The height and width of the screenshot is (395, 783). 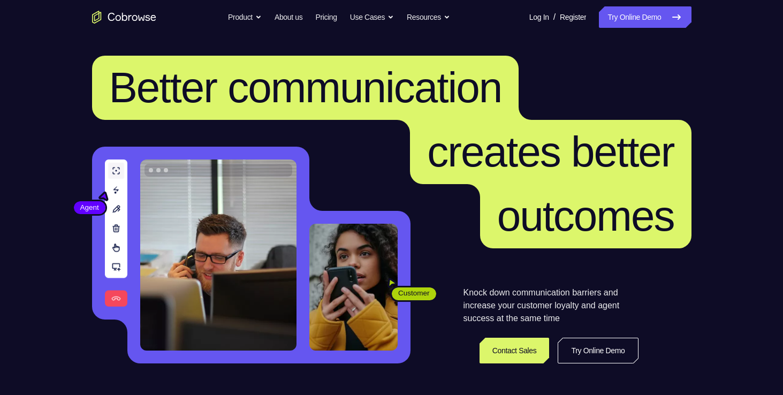 I want to click on button: Product, so click(x=245, y=17).